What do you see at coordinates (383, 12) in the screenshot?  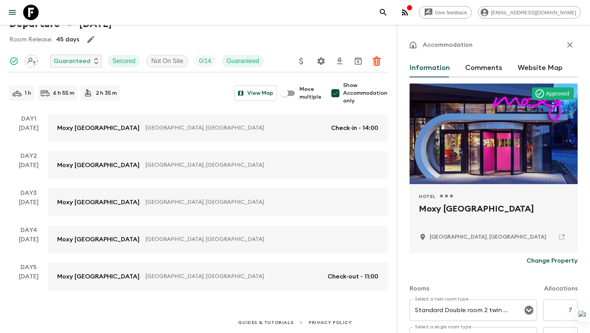 I see `button: search adventures` at bounding box center [383, 12].